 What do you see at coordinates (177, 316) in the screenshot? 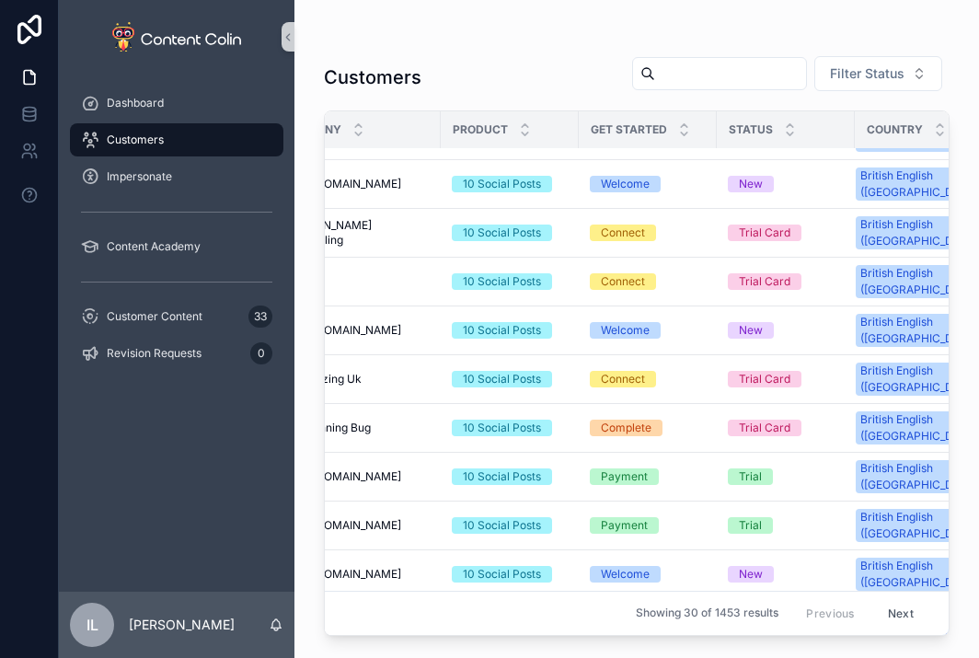
I see `a: Customer Content33` at bounding box center [177, 316].